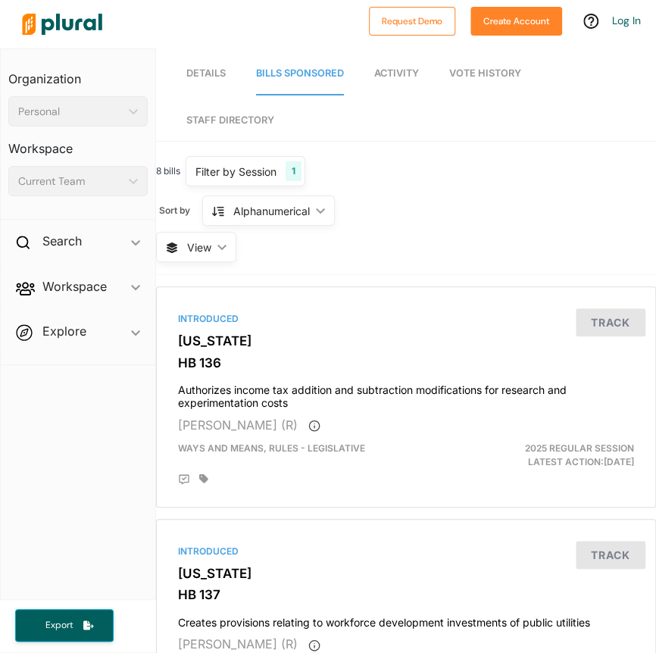  What do you see at coordinates (64, 625) in the screenshot?
I see `button: Export` at bounding box center [64, 625].